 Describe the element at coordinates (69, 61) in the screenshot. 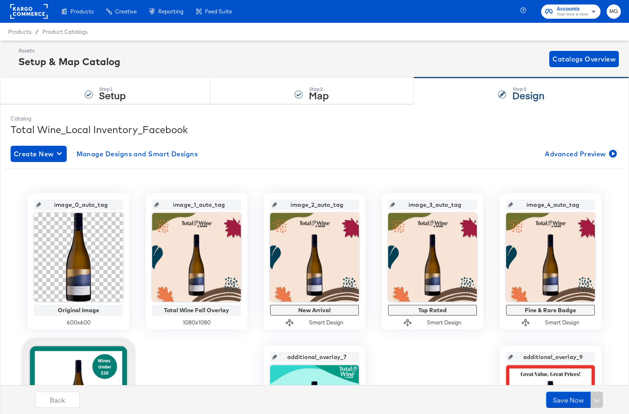

I see `div: Setup & Map Catalog` at that location.